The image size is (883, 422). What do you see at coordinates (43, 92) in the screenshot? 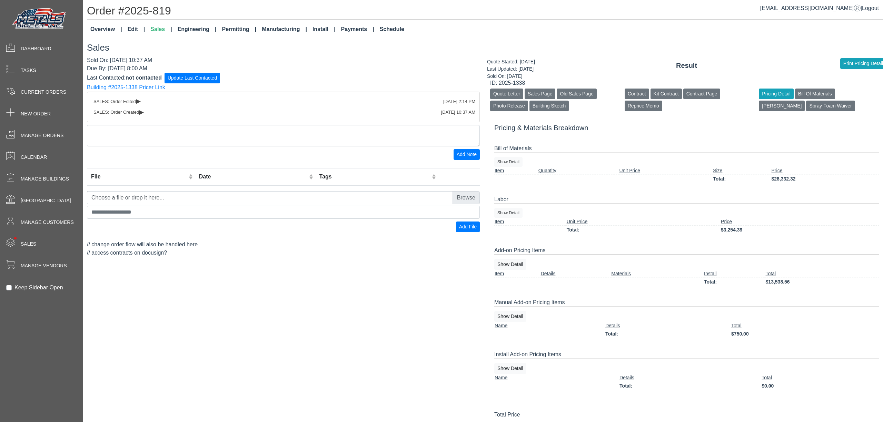
I see `span: Current Orders` at bounding box center [43, 92].